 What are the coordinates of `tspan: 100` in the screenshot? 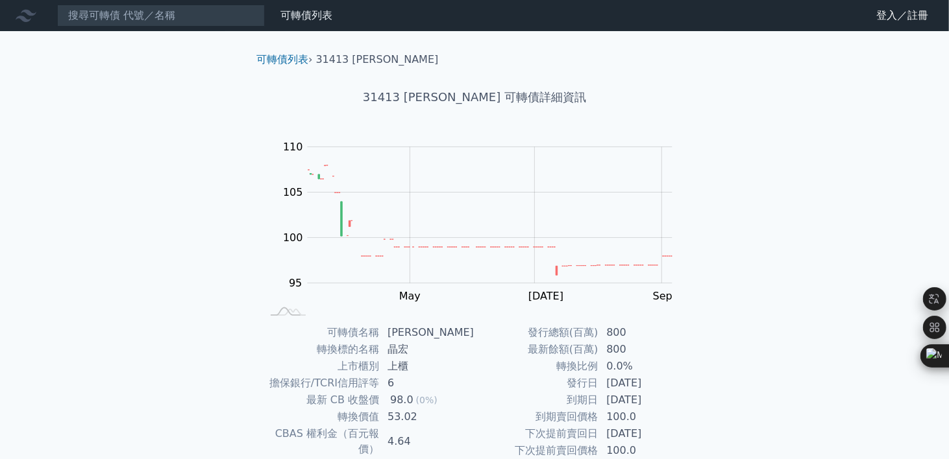 It's located at (293, 237).